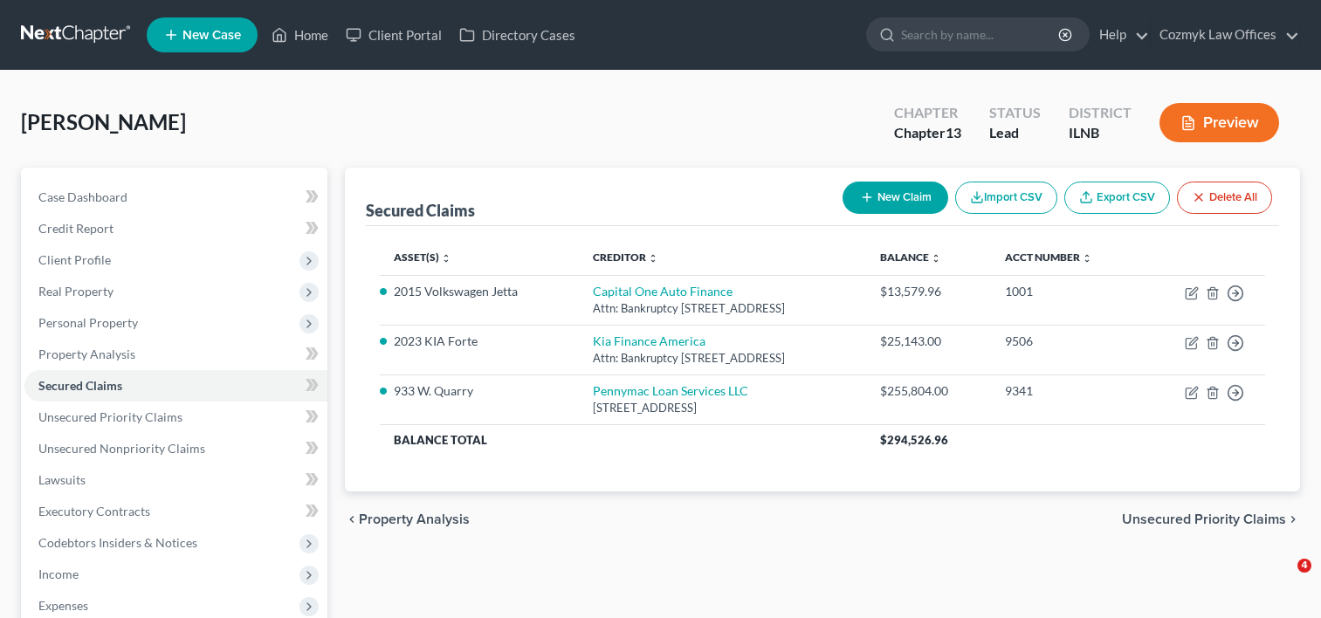  What do you see at coordinates (517, 35) in the screenshot?
I see `a: Directory Cases` at bounding box center [517, 35].